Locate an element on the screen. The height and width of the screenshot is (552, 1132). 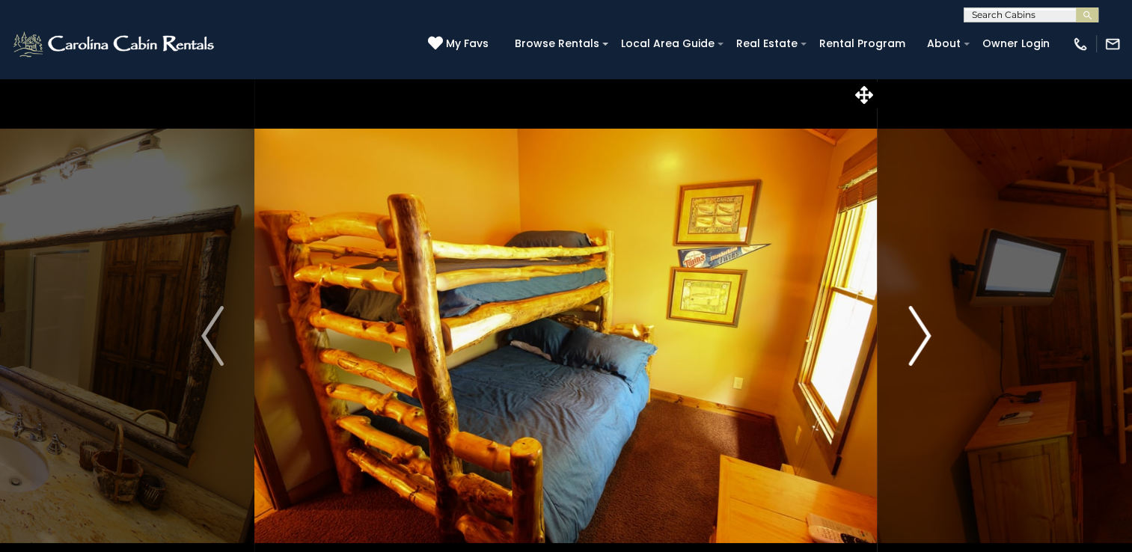
a: About is located at coordinates (944, 43).